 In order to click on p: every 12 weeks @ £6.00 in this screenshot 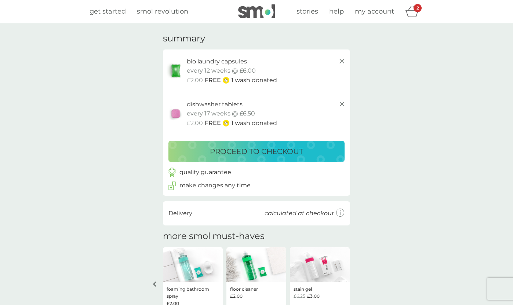, I will do `click(221, 71)`.